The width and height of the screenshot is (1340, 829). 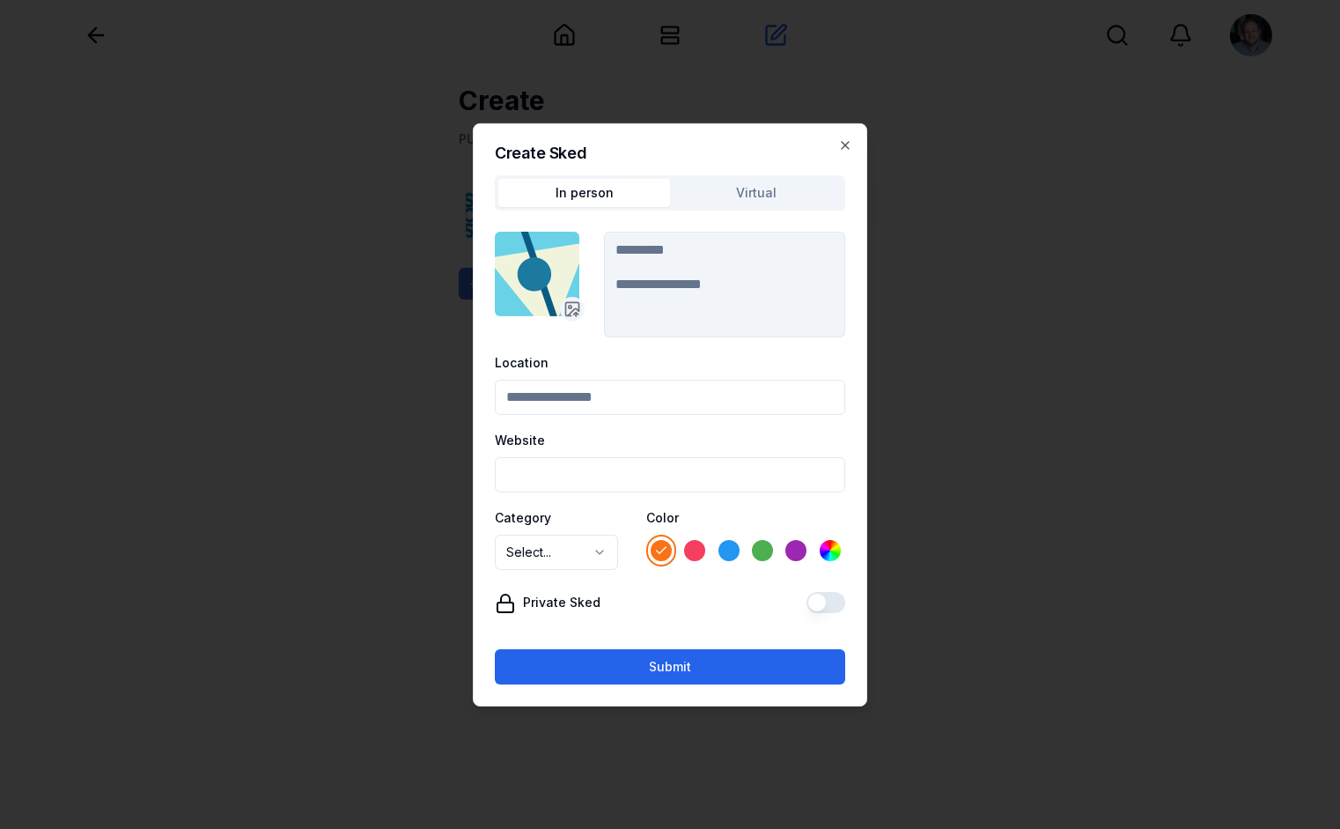 I want to click on label: Location, so click(x=521, y=361).